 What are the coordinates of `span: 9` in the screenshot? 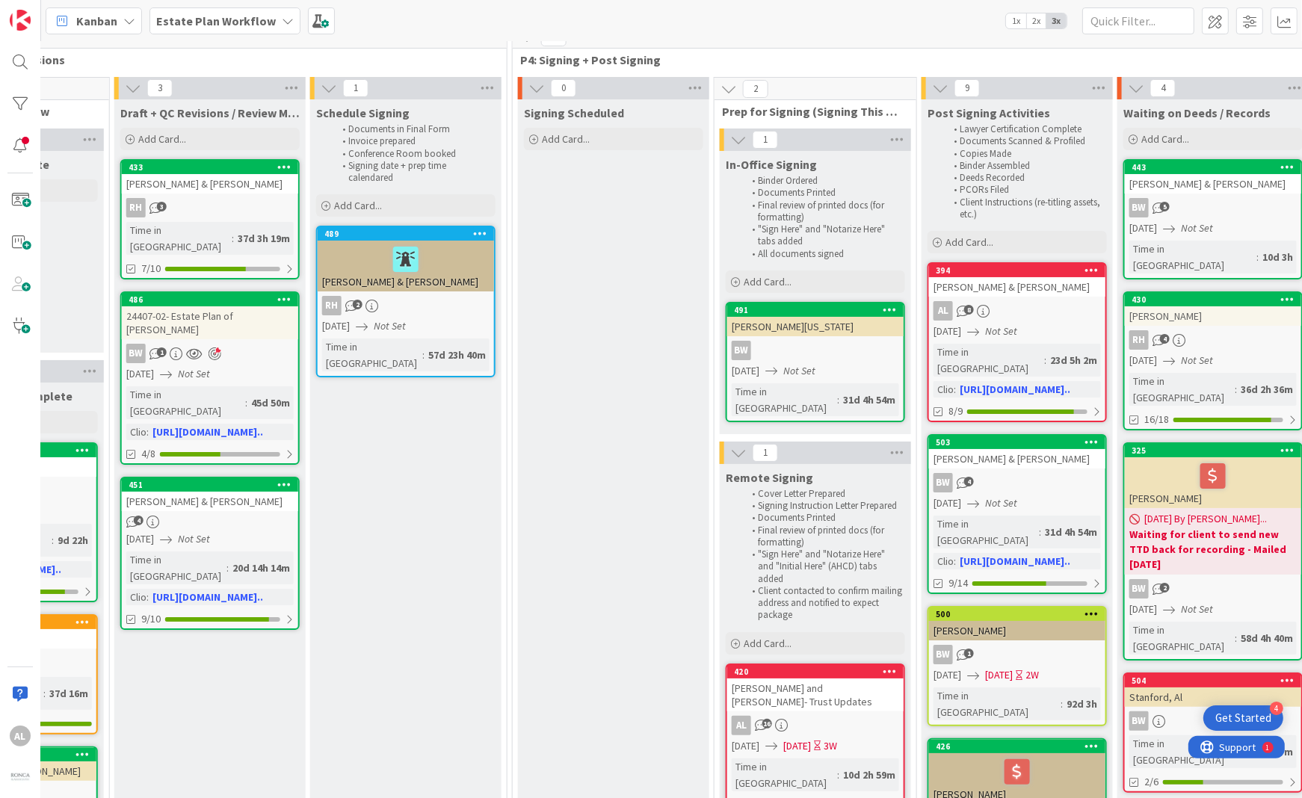 It's located at (967, 88).